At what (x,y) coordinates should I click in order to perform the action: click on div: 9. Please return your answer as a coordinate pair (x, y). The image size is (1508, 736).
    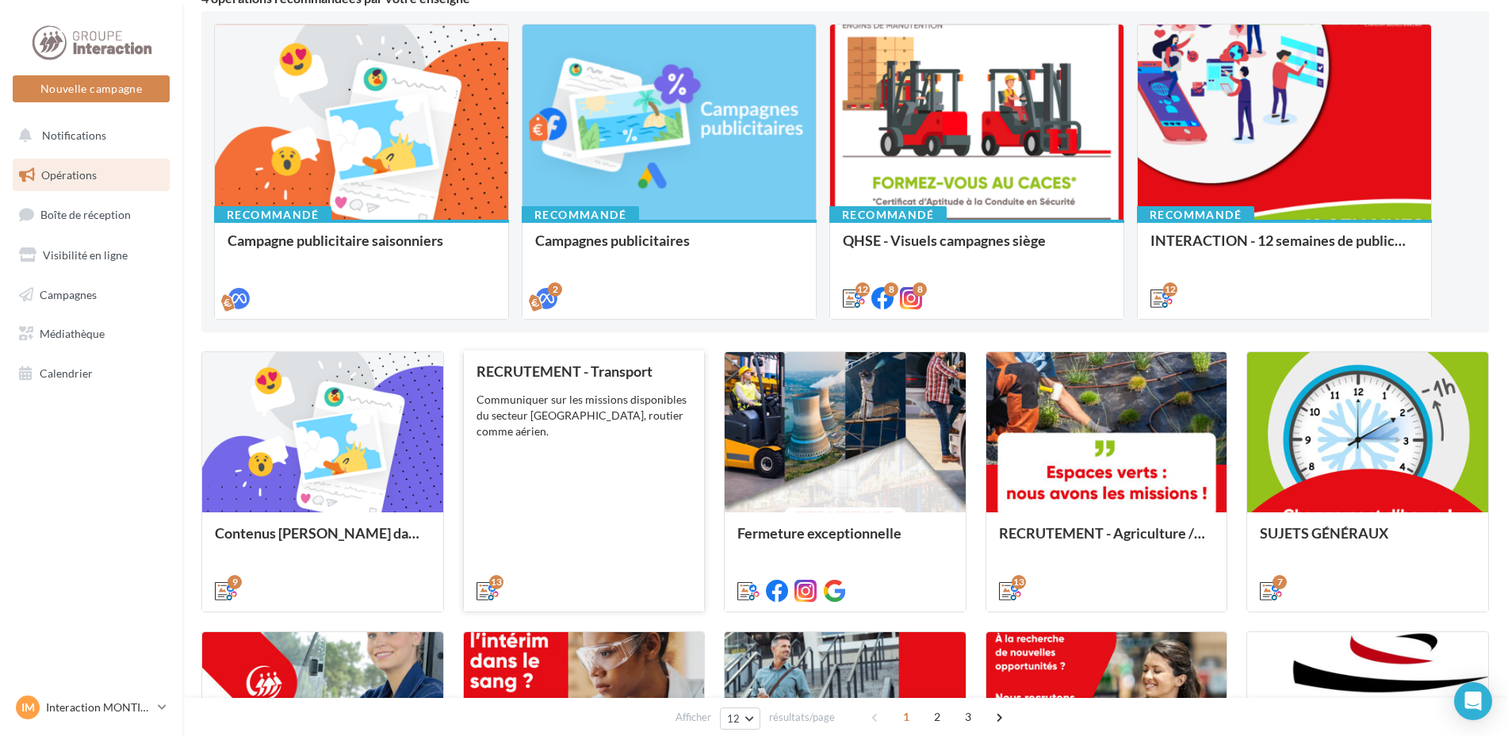
    Looking at the image, I should click on (235, 582).